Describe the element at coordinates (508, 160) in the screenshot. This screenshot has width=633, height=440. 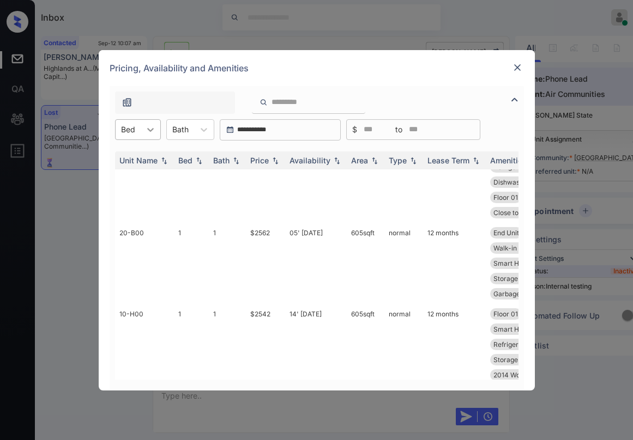
I see `div: Amenities` at that location.